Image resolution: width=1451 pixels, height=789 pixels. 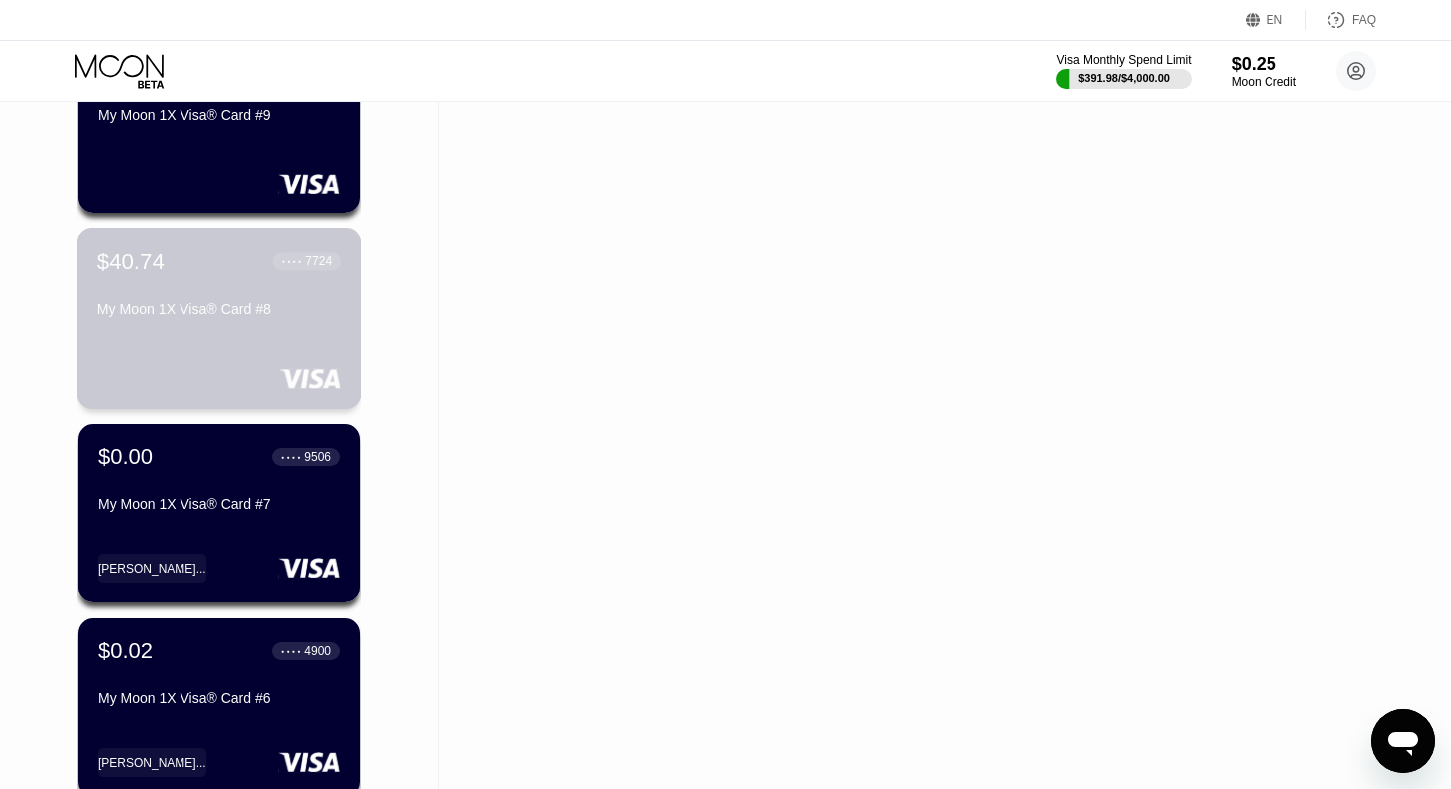 What do you see at coordinates (125, 651) in the screenshot?
I see `div: $0.02` at bounding box center [125, 651].